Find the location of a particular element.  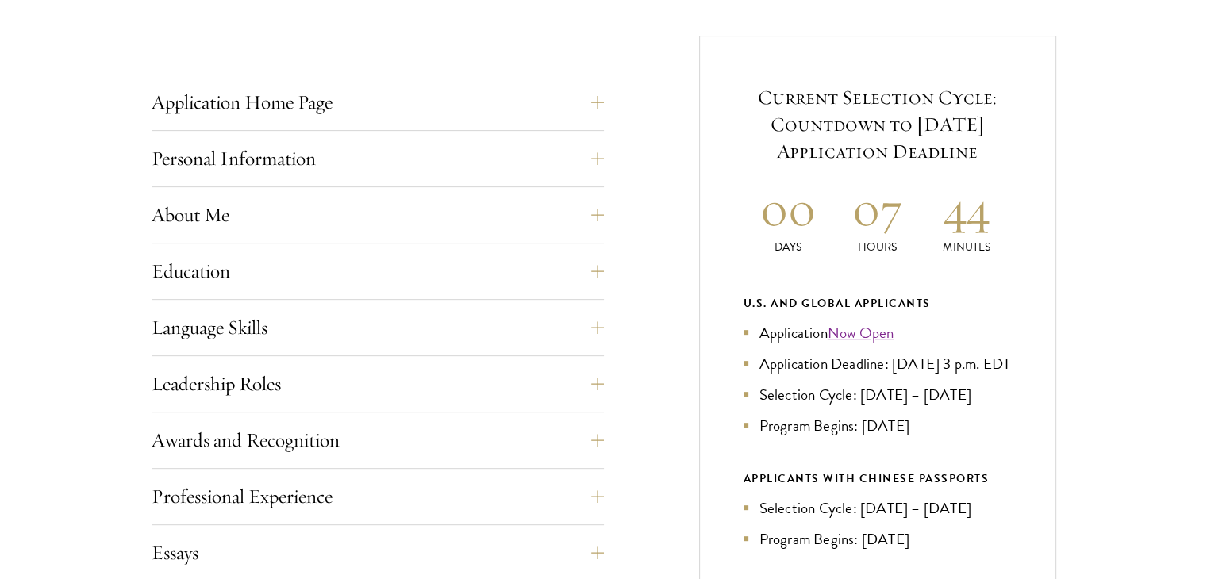

button: Personal Information is located at coordinates (378, 159).